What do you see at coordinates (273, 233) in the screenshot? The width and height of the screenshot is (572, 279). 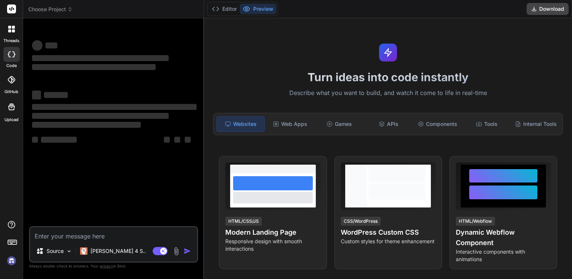 I see `h4: Modern Landing Page` at bounding box center [273, 233].